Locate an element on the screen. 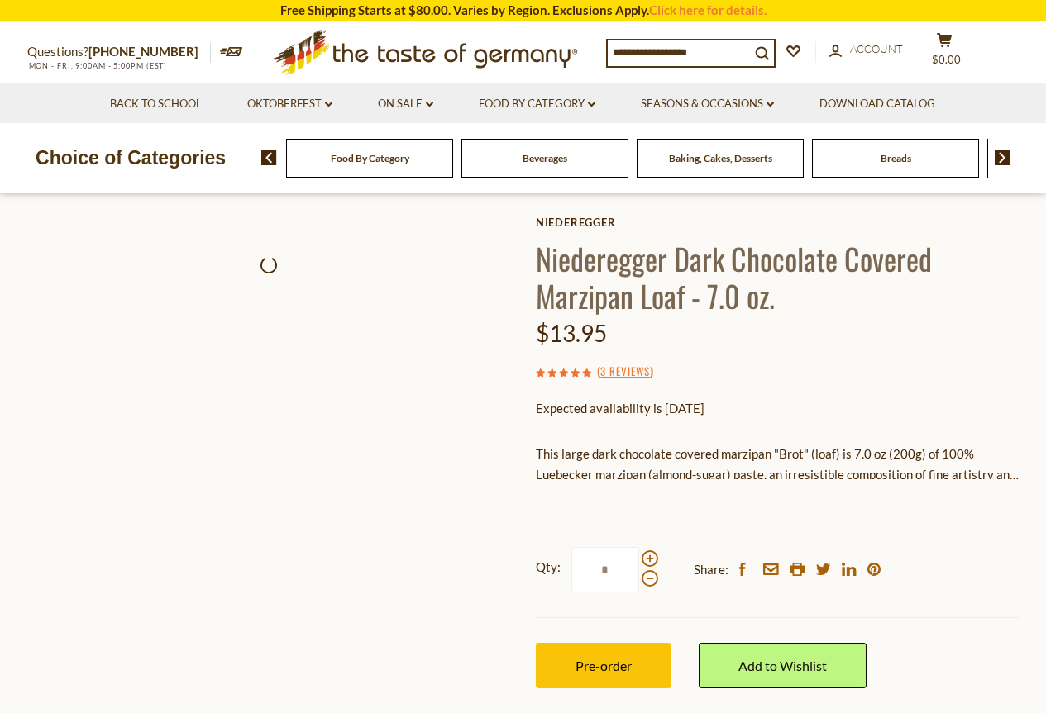 This screenshot has height=713, width=1046. a: Seasons & Occasions is located at coordinates (707, 104).